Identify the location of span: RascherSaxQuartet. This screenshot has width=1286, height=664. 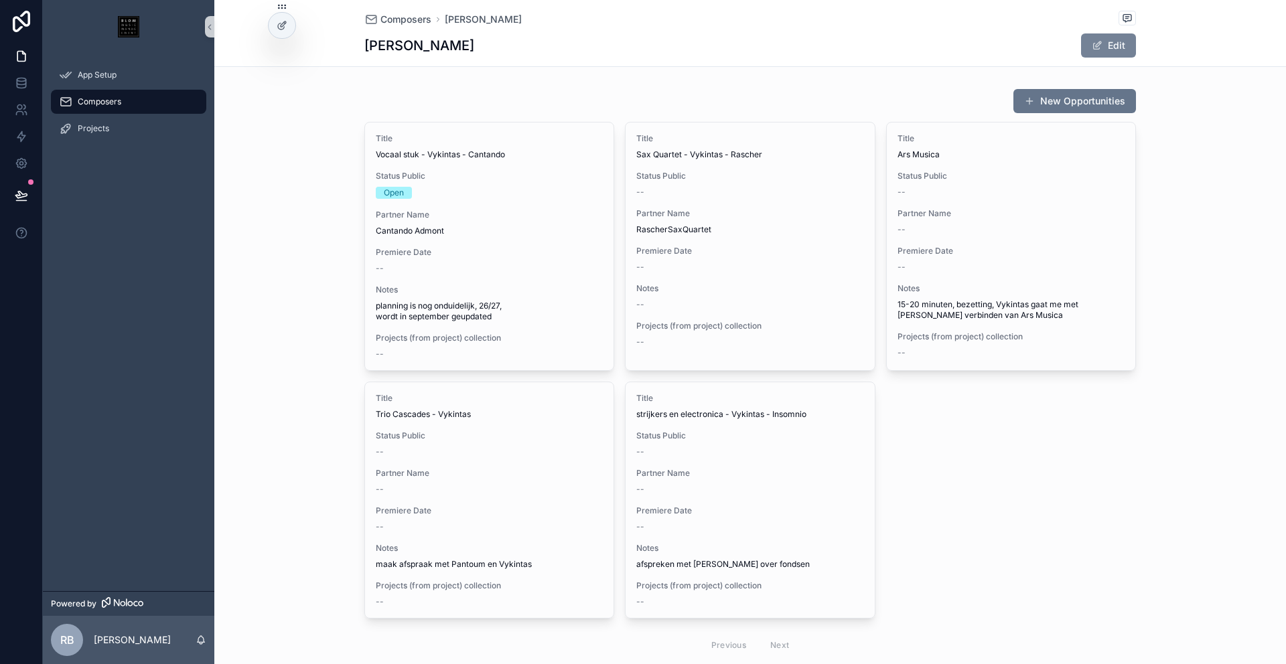
(749, 230).